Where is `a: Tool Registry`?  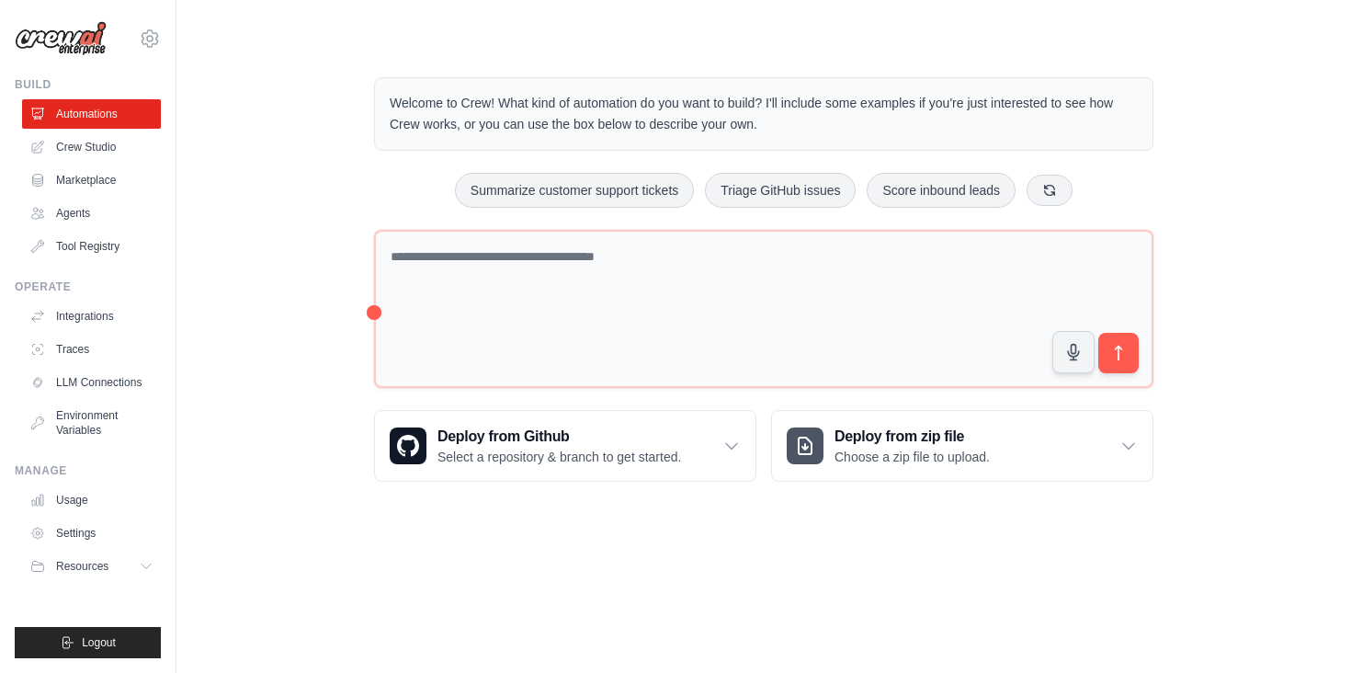
a: Tool Registry is located at coordinates (91, 246).